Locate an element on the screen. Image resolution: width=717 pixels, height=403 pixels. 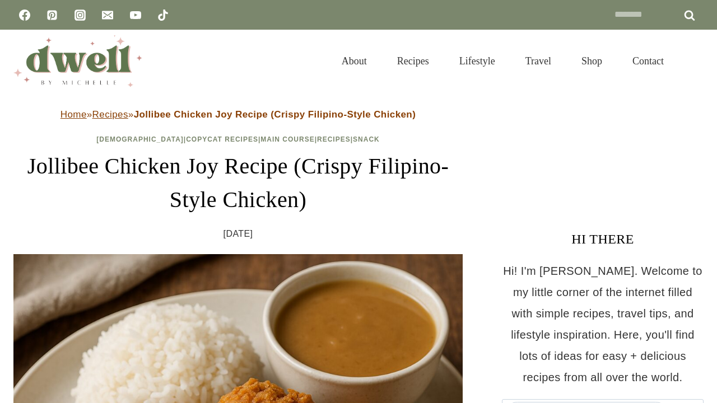
a: Main Course is located at coordinates (287, 139).